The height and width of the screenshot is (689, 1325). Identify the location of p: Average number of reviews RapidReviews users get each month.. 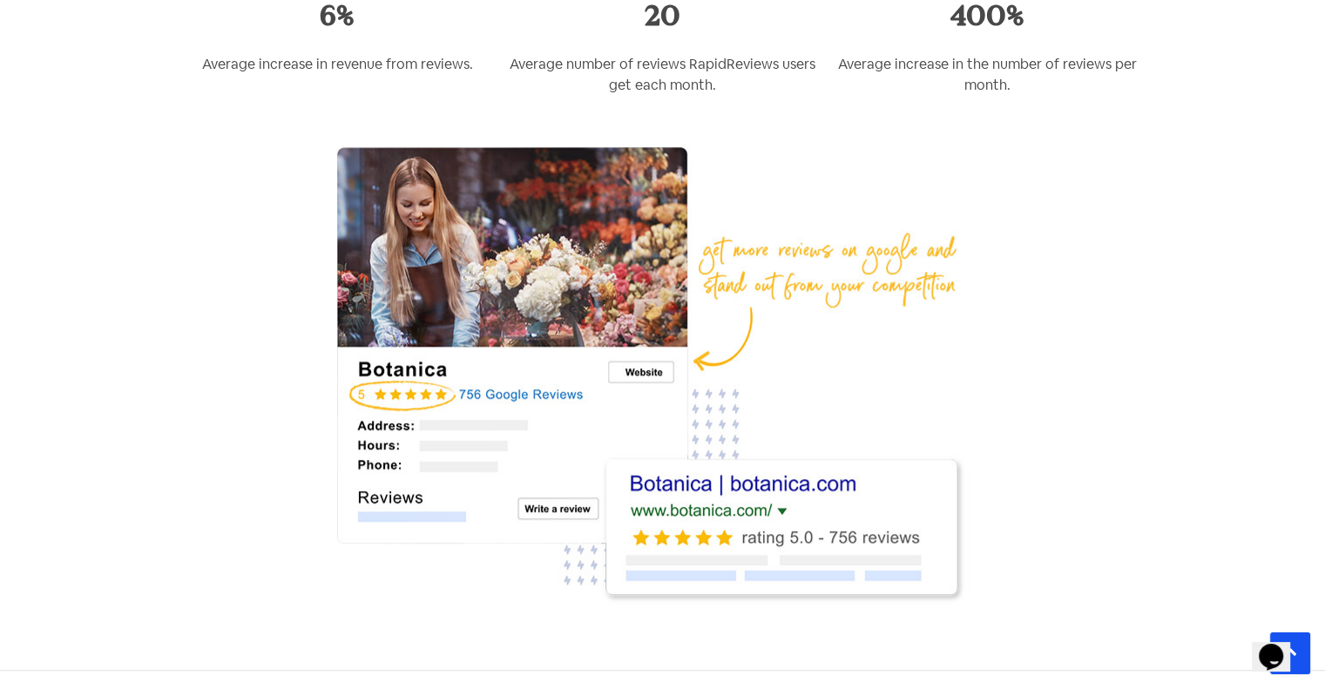
(662, 75).